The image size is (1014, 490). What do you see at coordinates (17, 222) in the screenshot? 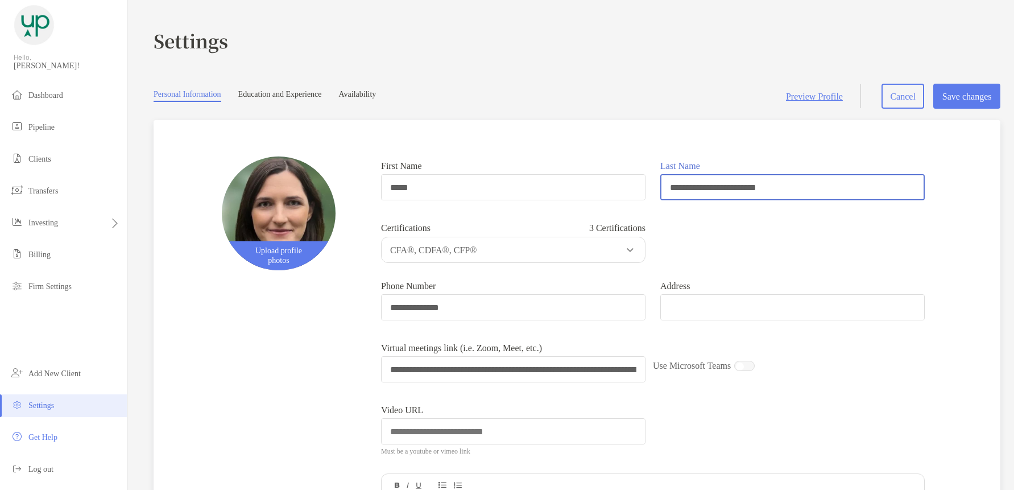
I see `img: investing icon` at bounding box center [17, 222].